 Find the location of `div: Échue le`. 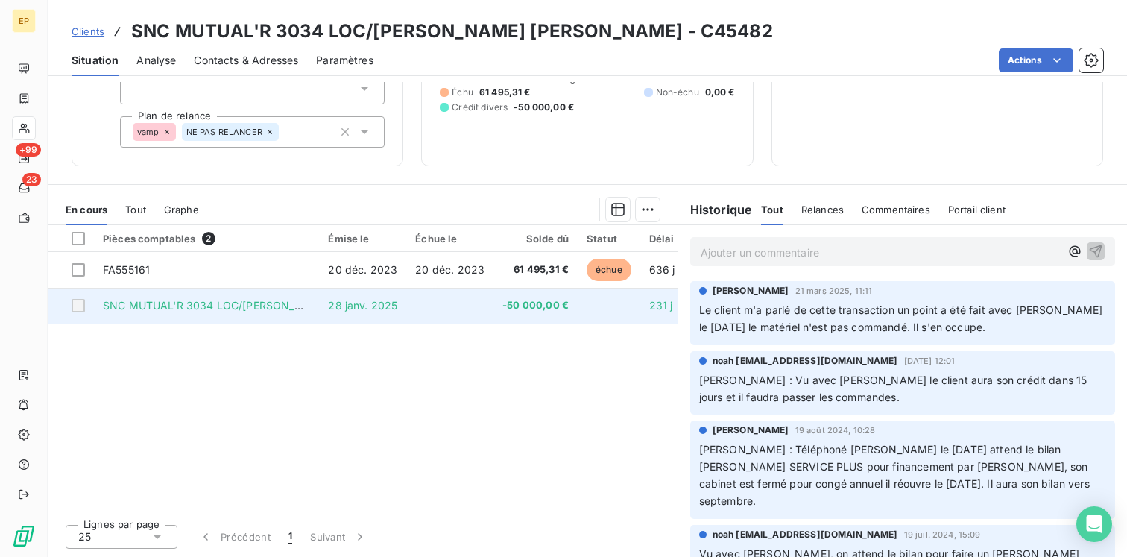

div: Échue le is located at coordinates (449, 239).